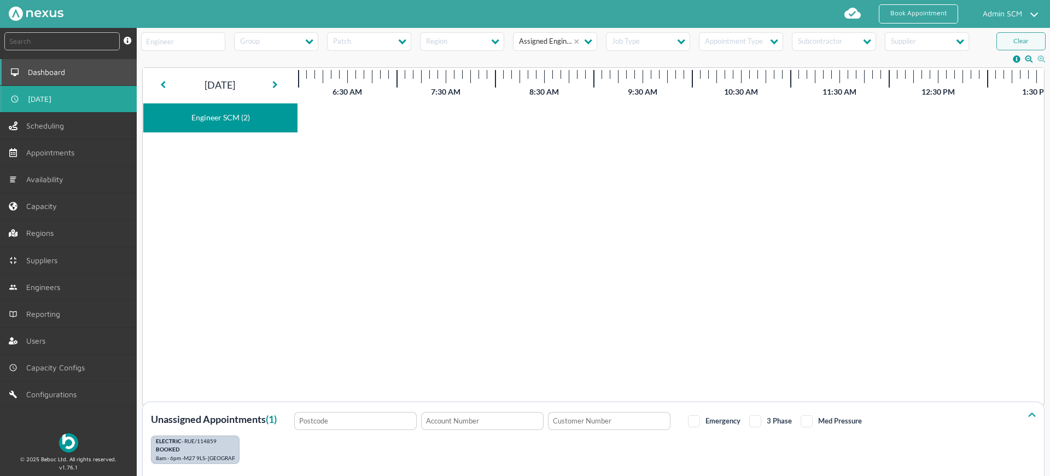 The height and width of the screenshot is (476, 1050). Describe the element at coordinates (852, 13) in the screenshot. I see `img: md-cloud-done.svg` at that location.